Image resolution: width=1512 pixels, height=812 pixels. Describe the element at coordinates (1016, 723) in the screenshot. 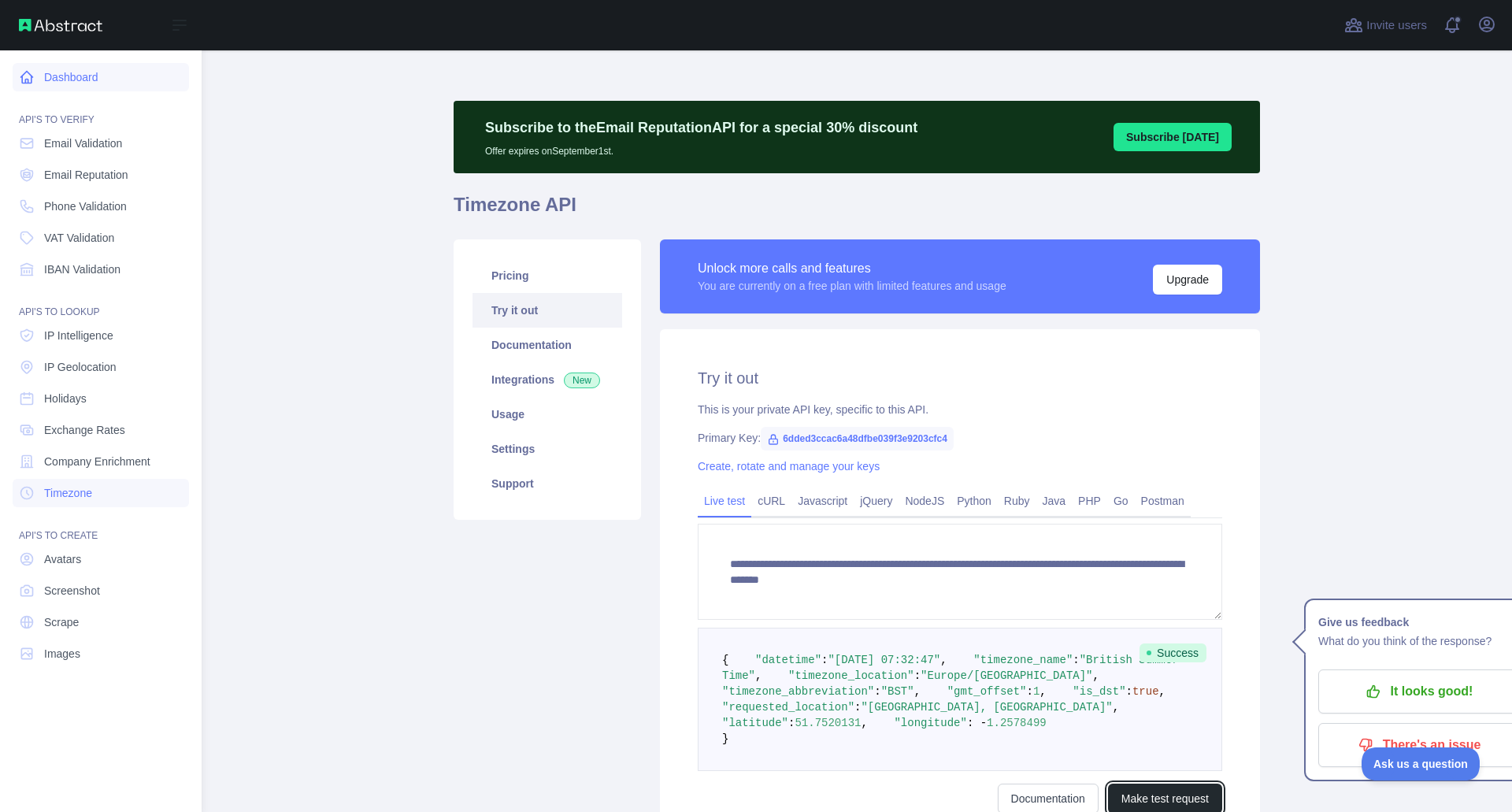

I see `span: 1.2578499` at that location.